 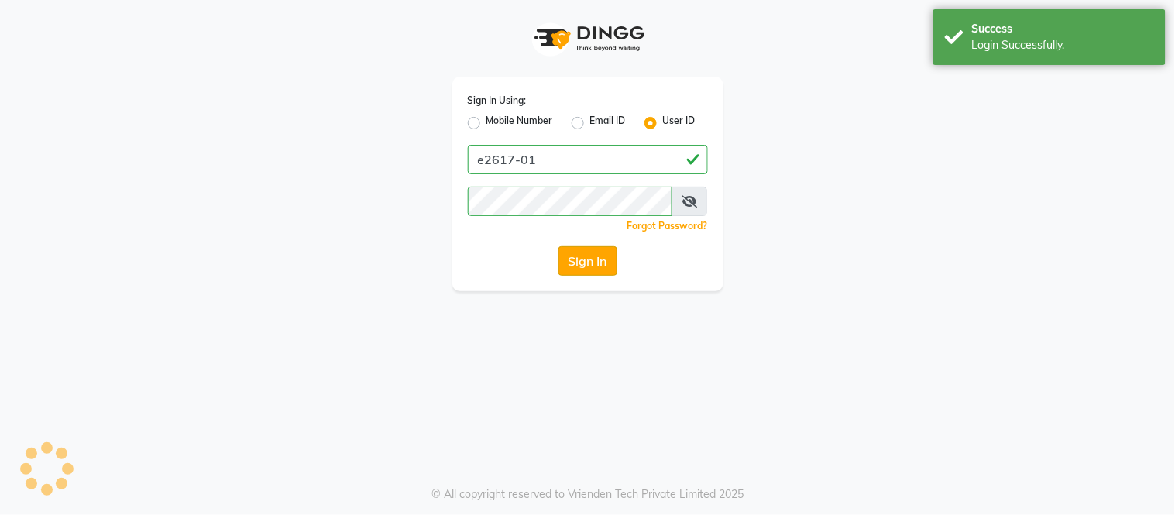 What do you see at coordinates (608, 123) in the screenshot?
I see `label: Email ID` at bounding box center [608, 123].